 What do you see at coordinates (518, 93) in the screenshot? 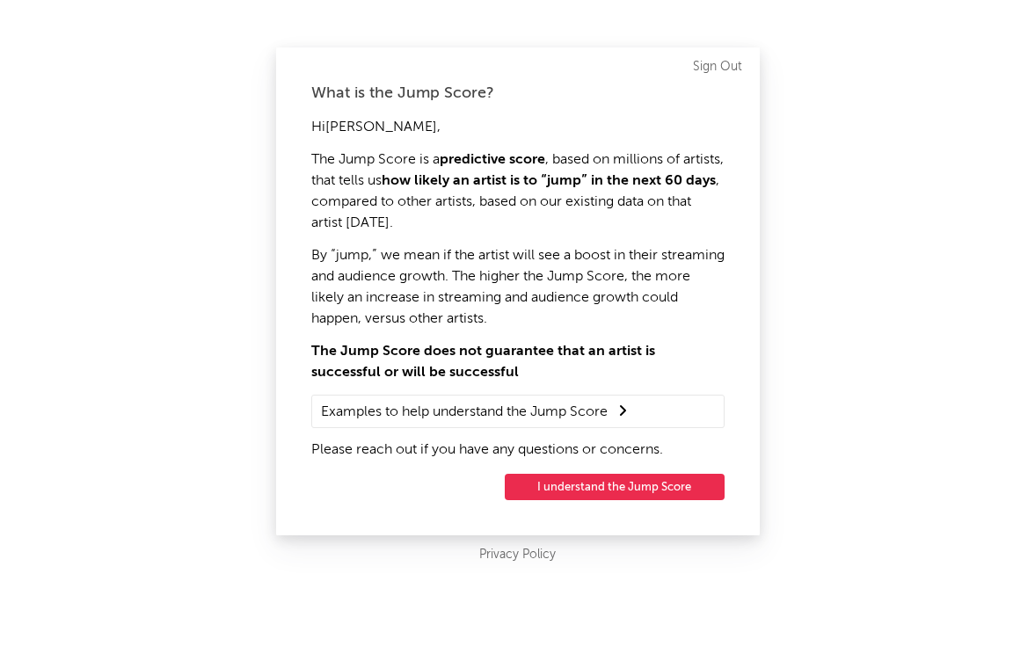
I see `div: What is the Jump Score?` at bounding box center [518, 93].